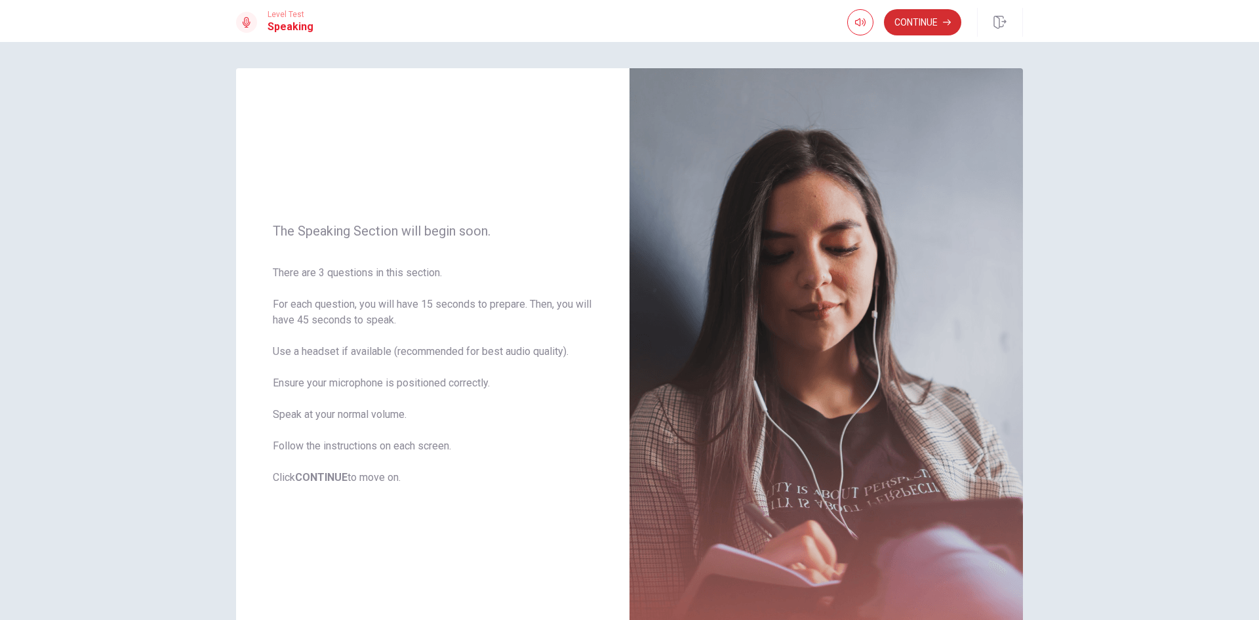  I want to click on span: There are 3 questions in this section. For each question, you will have 15 seconds to prepare. Th..., so click(433, 375).